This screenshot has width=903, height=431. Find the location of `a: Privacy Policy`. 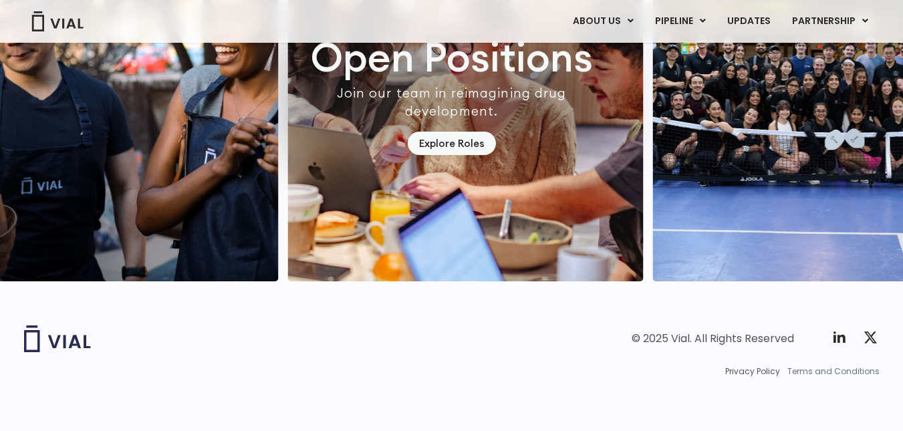

a: Privacy Policy is located at coordinates (753, 372).